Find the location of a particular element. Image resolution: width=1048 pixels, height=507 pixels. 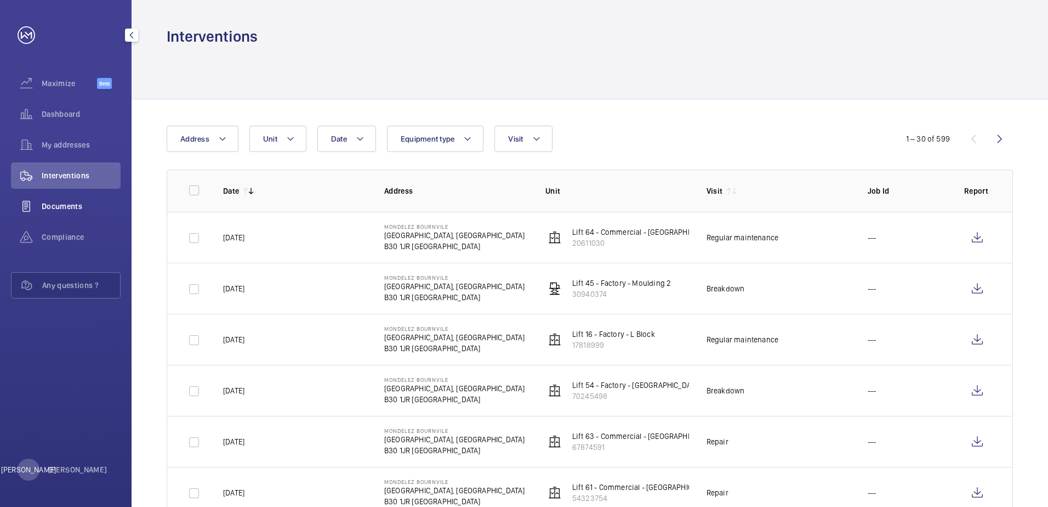

p: Address is located at coordinates (456, 191).